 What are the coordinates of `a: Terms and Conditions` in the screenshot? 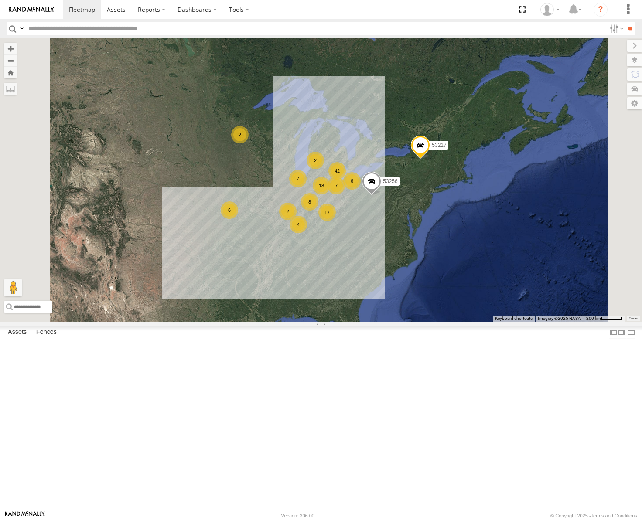 It's located at (614, 516).